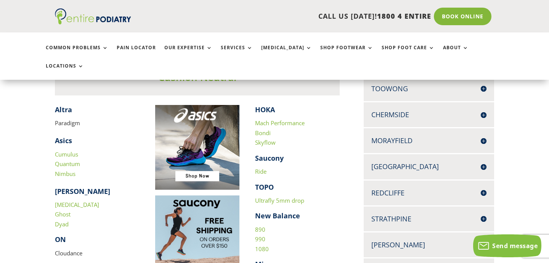 Image resolution: width=549 pixels, height=263 pixels. What do you see at coordinates (65, 173) in the screenshot?
I see `a: Nimbus` at bounding box center [65, 173].